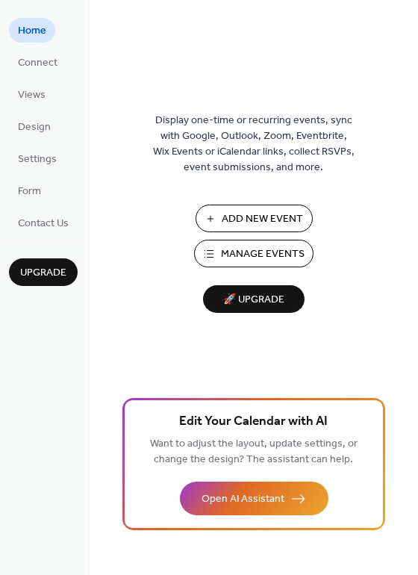  I want to click on button: Upgrade, so click(43, 272).